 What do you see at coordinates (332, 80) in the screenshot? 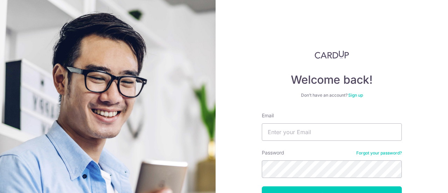
I see `h4: Welcome back!` at bounding box center [332, 80].